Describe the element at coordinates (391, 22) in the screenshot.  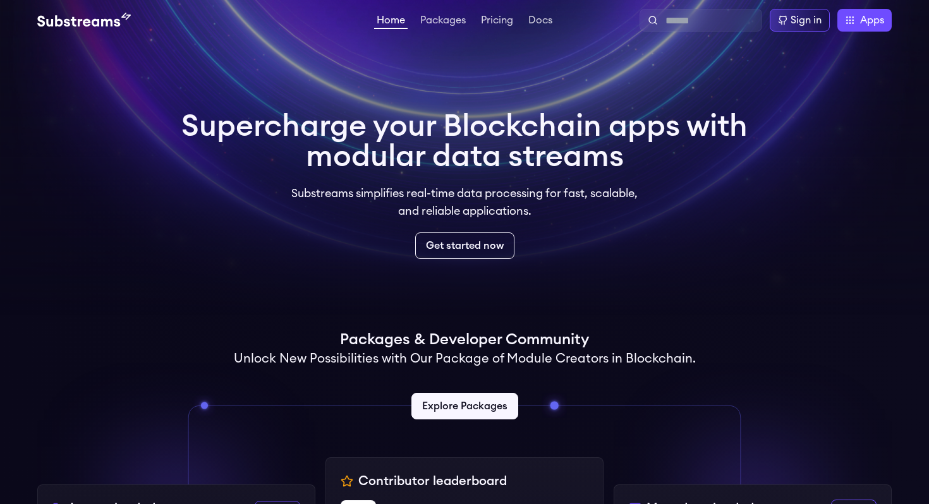
I see `a: Home` at that location.